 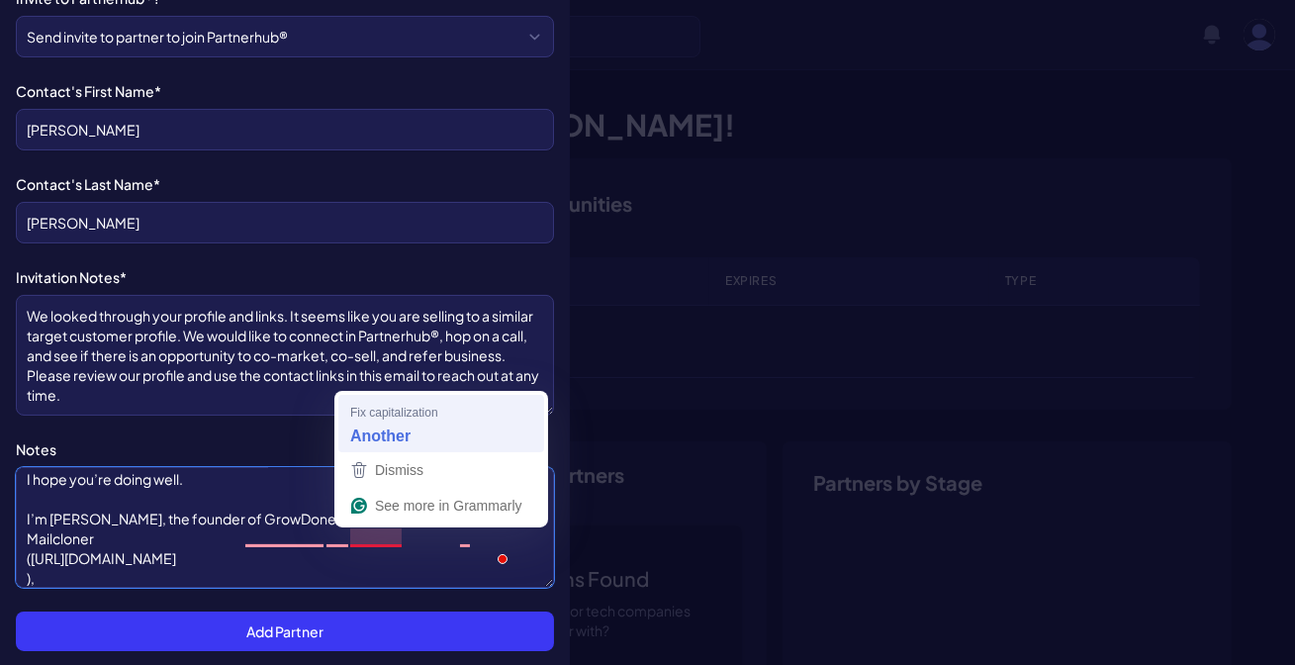 I want to click on input: Glenn, so click(x=285, y=223).